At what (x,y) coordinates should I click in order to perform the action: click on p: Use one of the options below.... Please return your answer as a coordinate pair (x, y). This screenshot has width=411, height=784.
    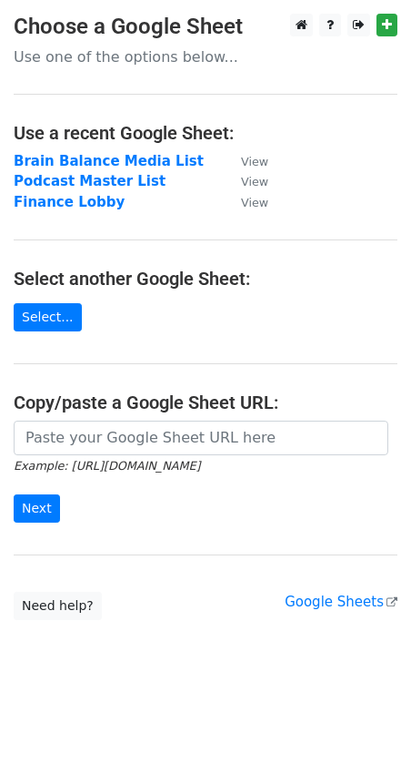
    Looking at the image, I should click on (206, 56).